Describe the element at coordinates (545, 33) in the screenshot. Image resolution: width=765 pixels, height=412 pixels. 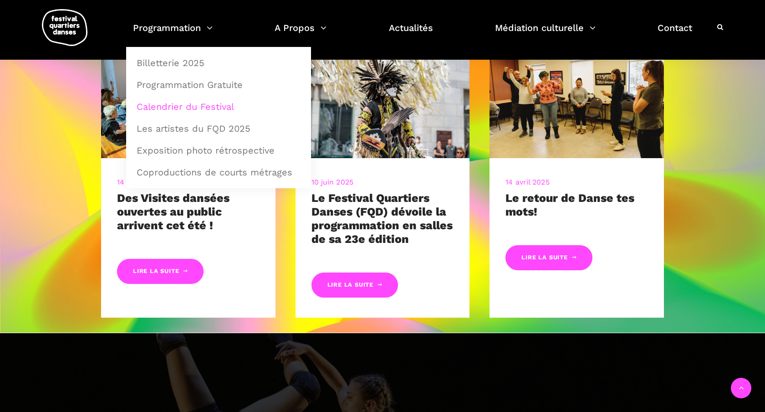
I see `a: Médiation culturelle` at that location.